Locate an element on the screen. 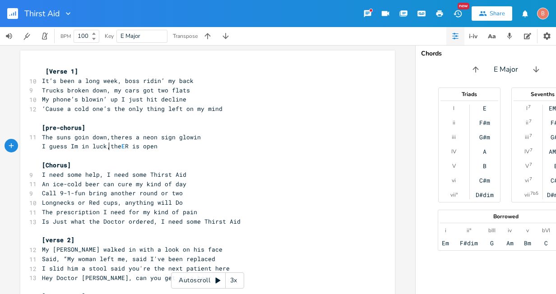 Image resolution: width=556 pixels, height=294 pixels. span: Thirst Aid is located at coordinates (42, 14).